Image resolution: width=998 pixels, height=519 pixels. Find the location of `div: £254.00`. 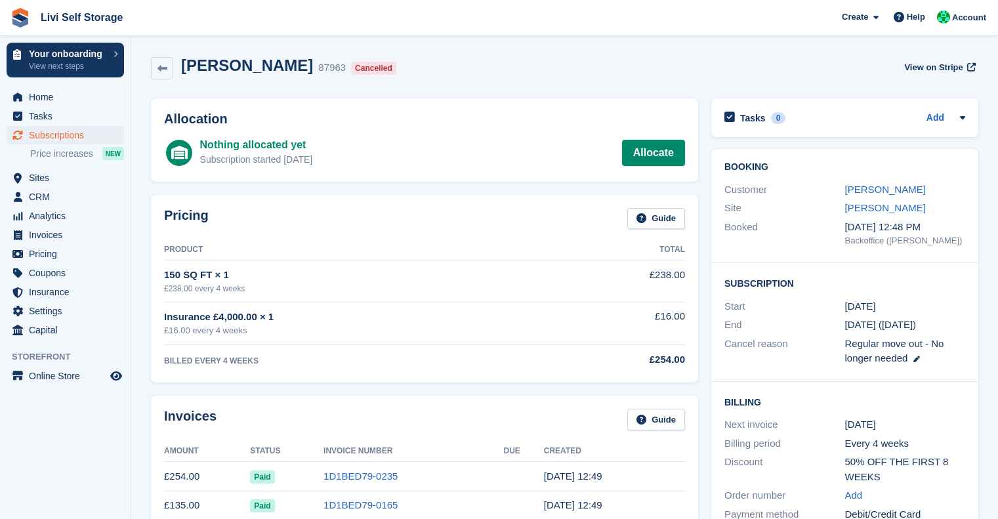

div: £254.00 is located at coordinates (621, 359).